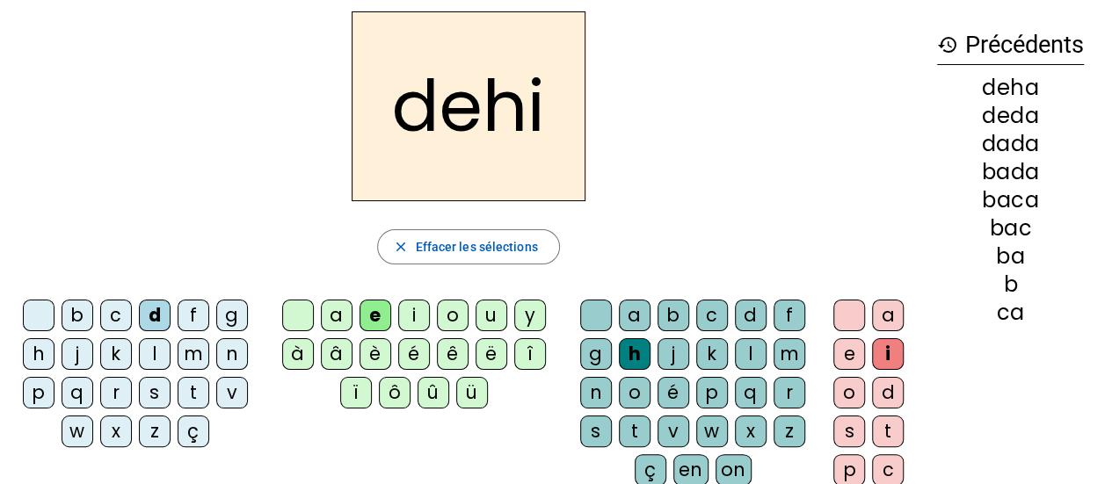  I want to click on div: deda, so click(1010, 116).